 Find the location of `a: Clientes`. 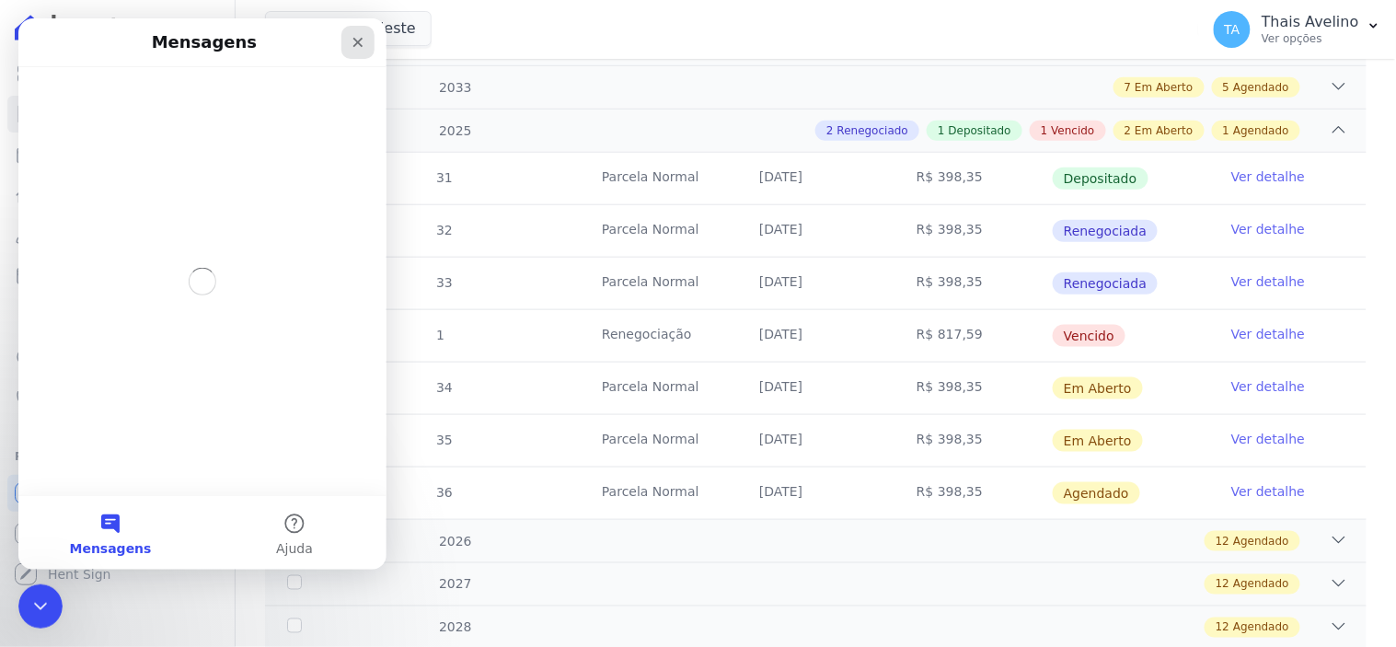

a: Clientes is located at coordinates (117, 236).